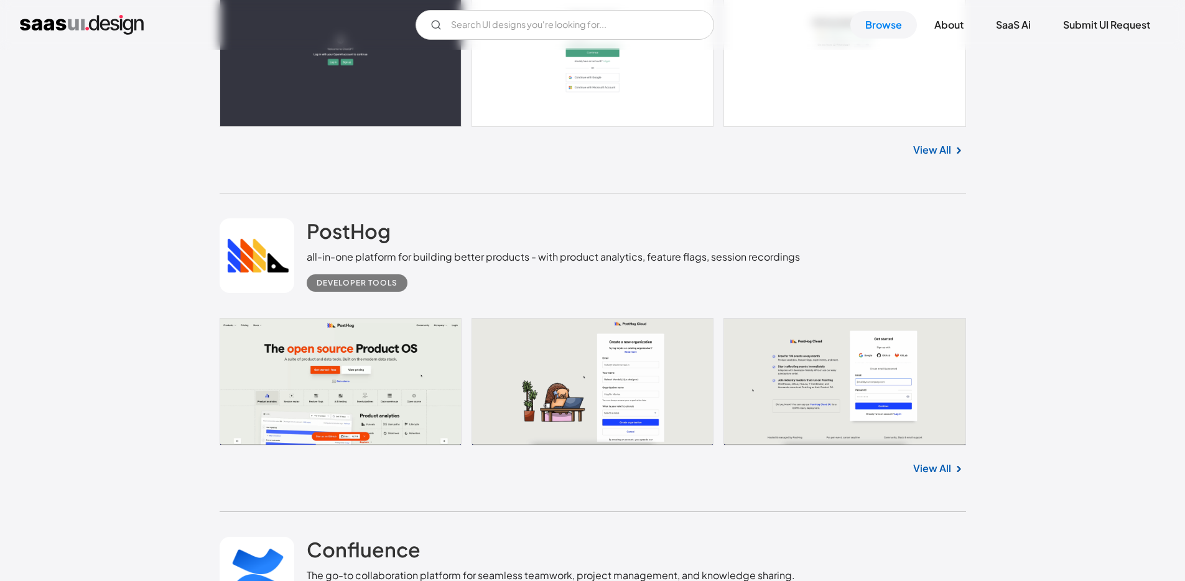 The image size is (1185, 581). What do you see at coordinates (363, 549) in the screenshot?
I see `h2: Confluence` at bounding box center [363, 549].